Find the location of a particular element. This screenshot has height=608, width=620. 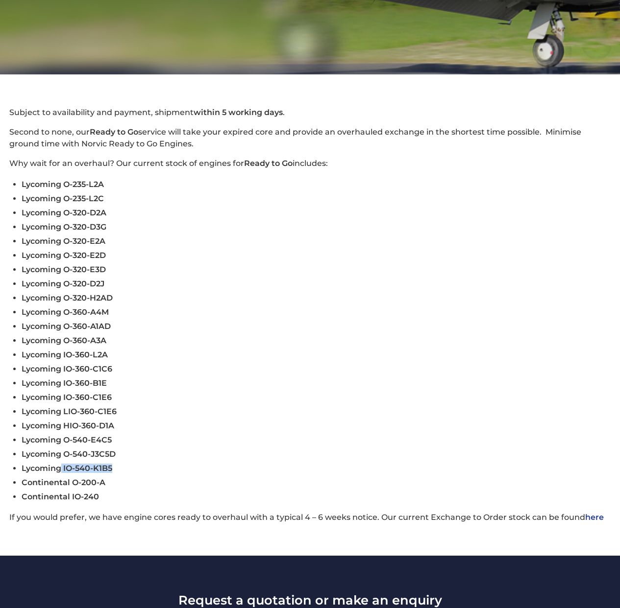

span: Lycoming O-235-L2A is located at coordinates (63, 184).